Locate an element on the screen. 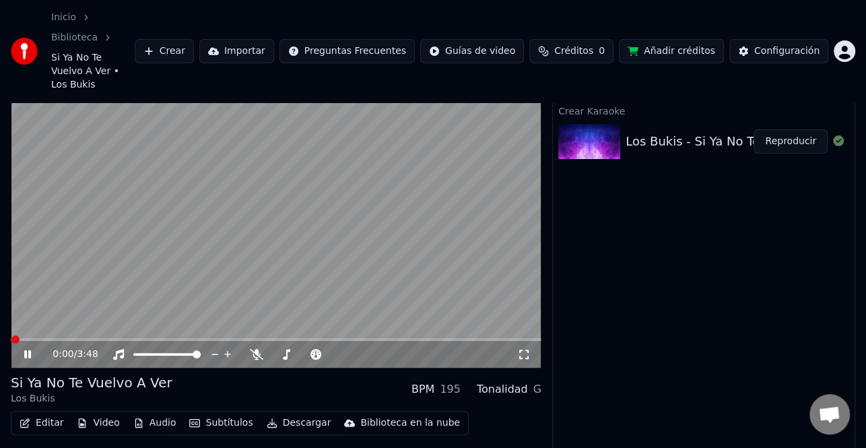 The height and width of the screenshot is (448, 866). button: Reproducir is located at coordinates (791, 141).